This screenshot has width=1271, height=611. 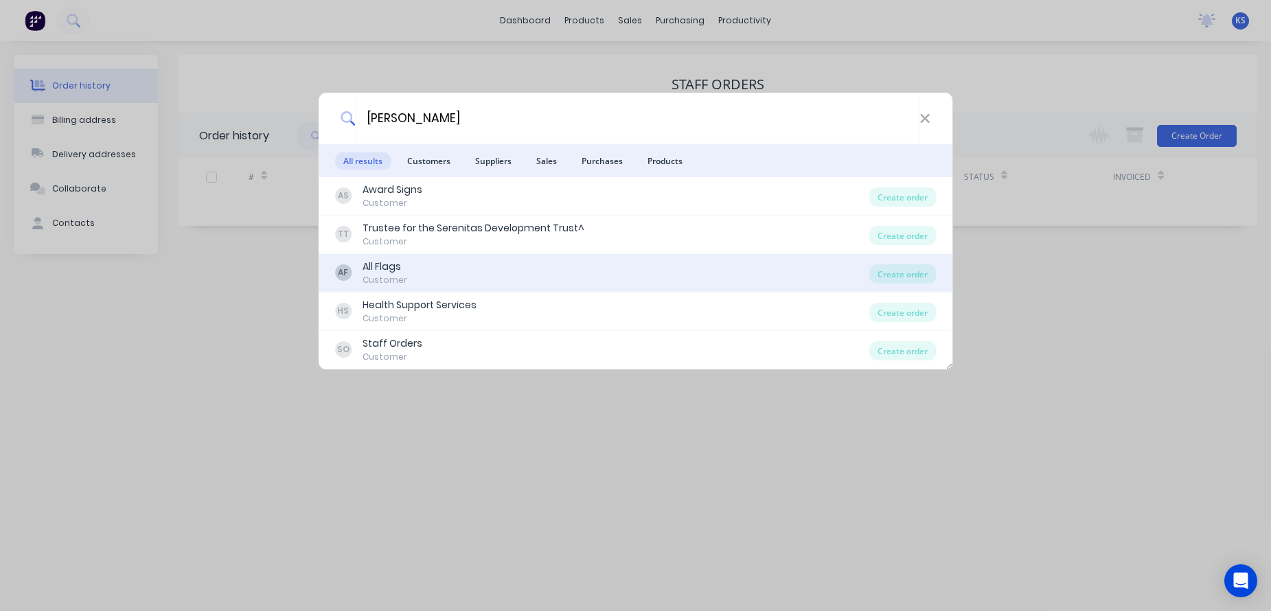 What do you see at coordinates (384, 266) in the screenshot?
I see `div: All Flags` at bounding box center [384, 266].